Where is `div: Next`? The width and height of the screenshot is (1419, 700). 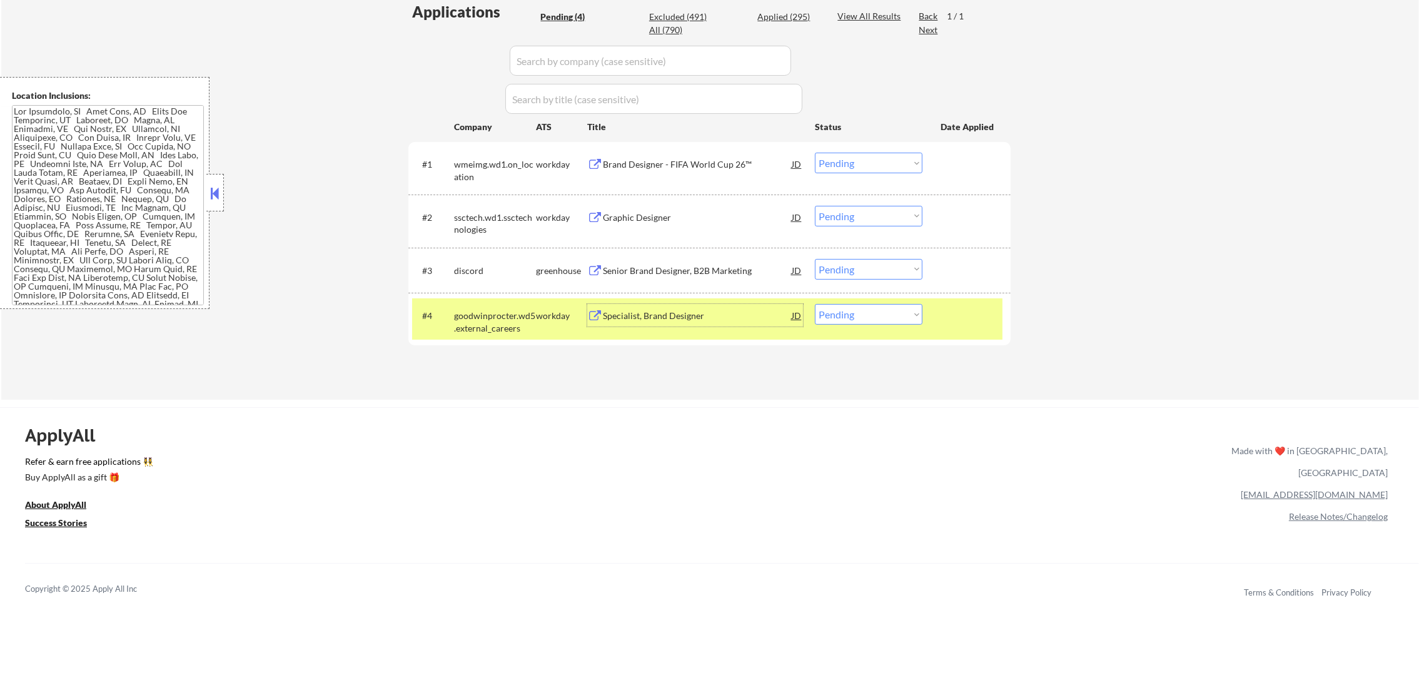
div: Next is located at coordinates (929, 30).